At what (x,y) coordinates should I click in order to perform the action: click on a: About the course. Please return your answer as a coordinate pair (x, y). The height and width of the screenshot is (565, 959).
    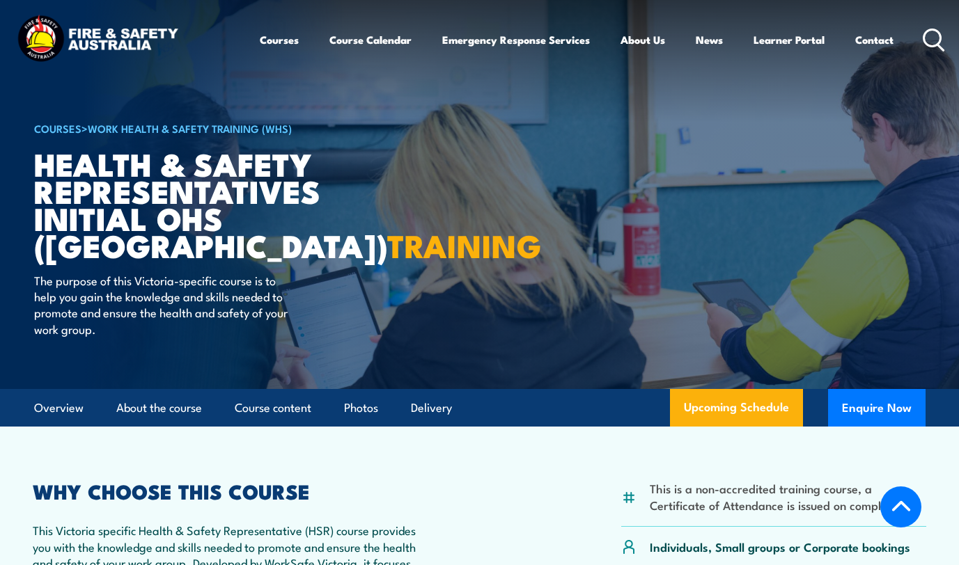
    Looking at the image, I should click on (159, 408).